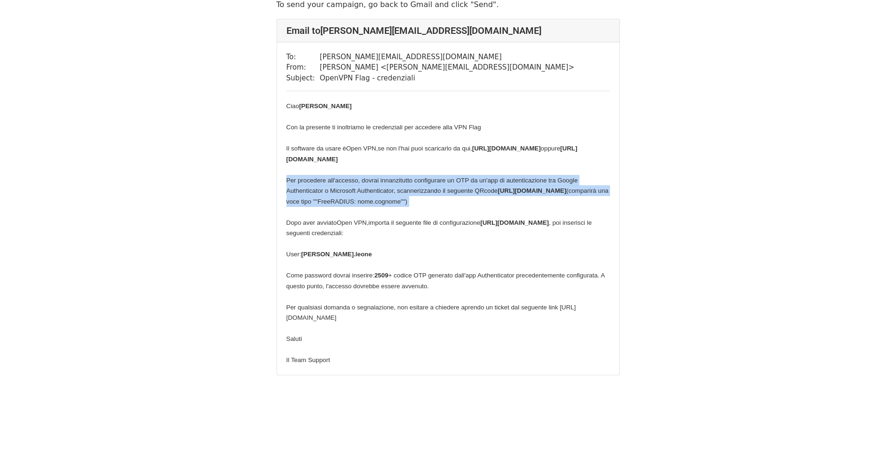  What do you see at coordinates (447, 206) in the screenshot?
I see `span: (comparirà una voce tipo ""FreeRADIUS: nome.cognome"") Dopo aver avviato importa il seguente file...` at bounding box center [447, 206].